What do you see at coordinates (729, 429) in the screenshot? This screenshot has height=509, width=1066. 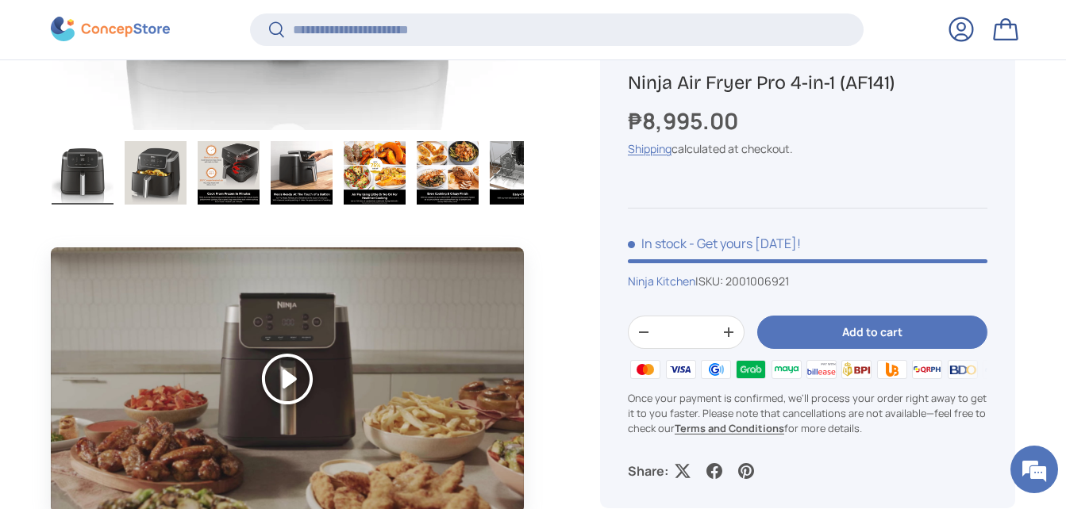 I see `strong: Terms and Conditions` at bounding box center [729, 429].